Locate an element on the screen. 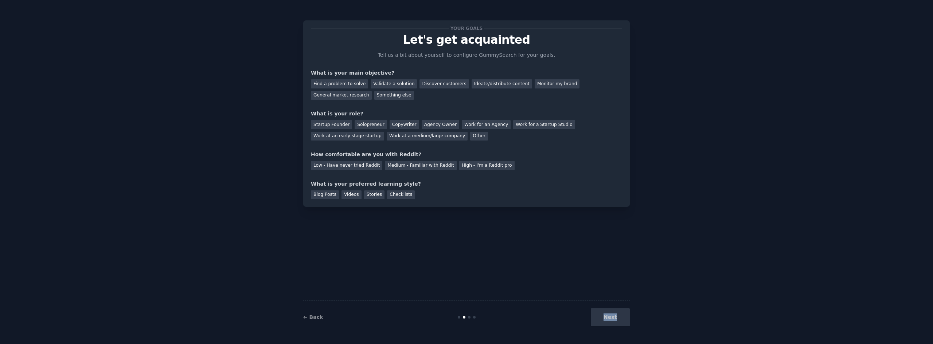 This screenshot has width=933, height=344. div: Find a problem to solve is located at coordinates (339, 84).